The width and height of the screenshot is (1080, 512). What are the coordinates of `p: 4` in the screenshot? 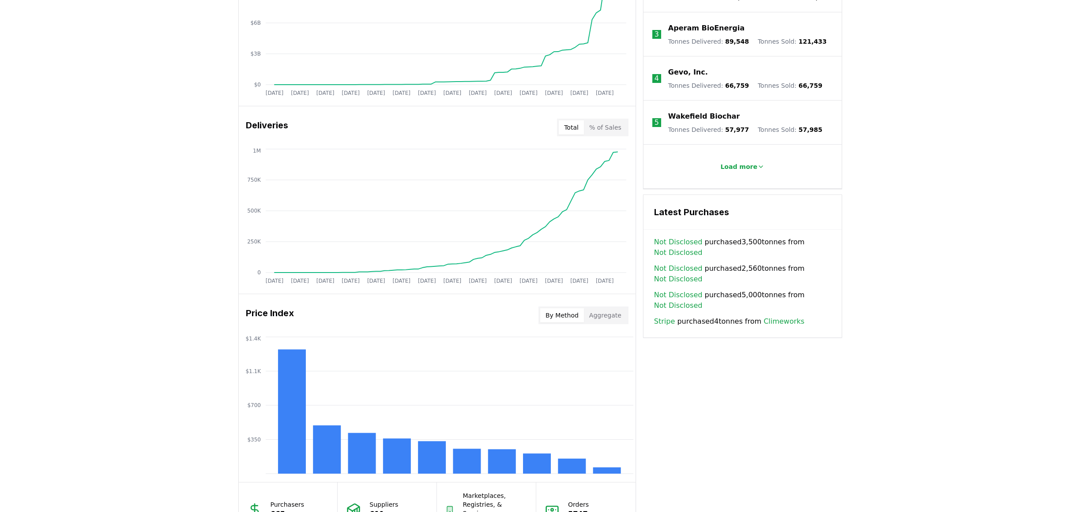 It's located at (657, 79).